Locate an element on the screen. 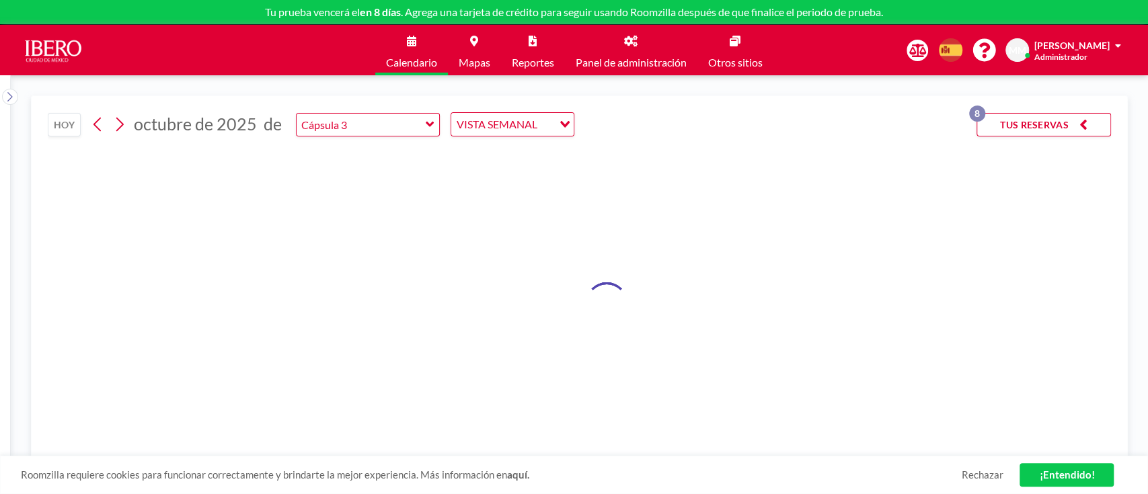 Image resolution: width=1148 pixels, height=494 pixels. span: VISTA SEMANAL is located at coordinates (497, 124).